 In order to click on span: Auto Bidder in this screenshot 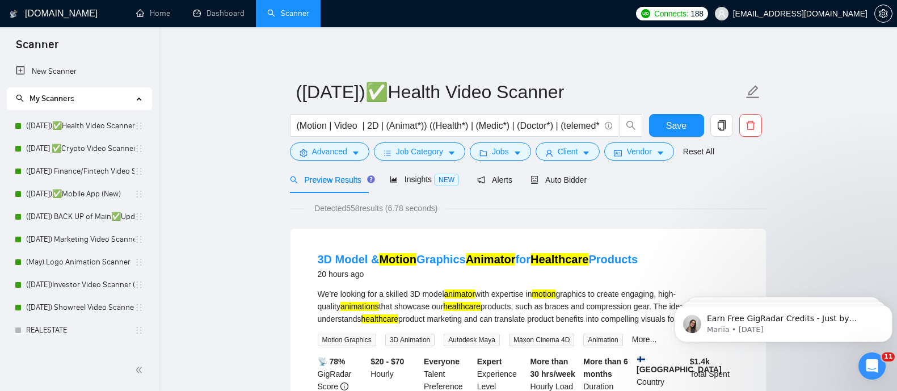, I will do `click(559, 180)`.